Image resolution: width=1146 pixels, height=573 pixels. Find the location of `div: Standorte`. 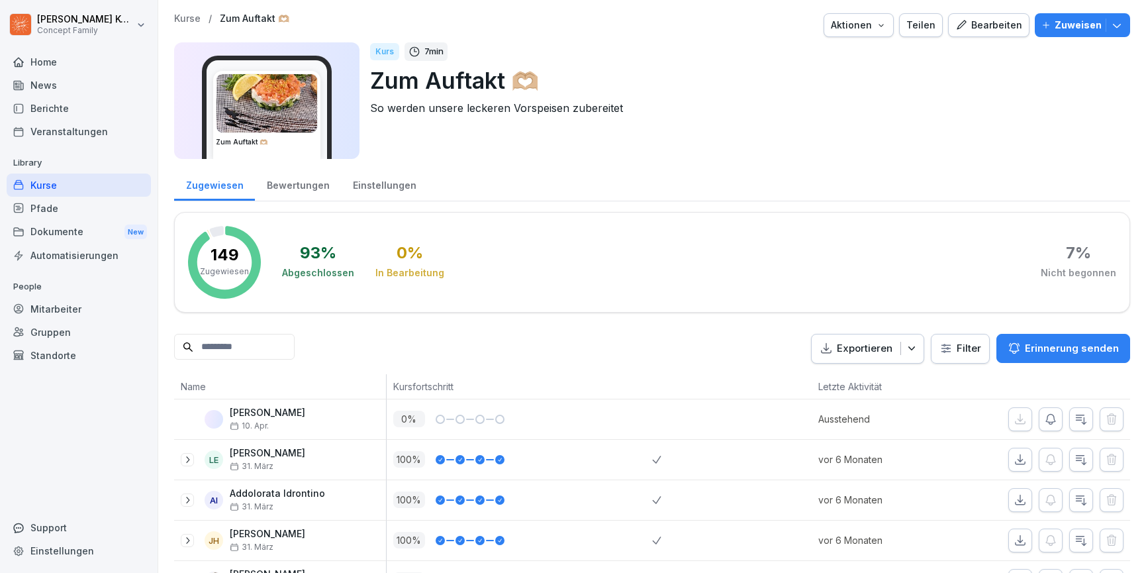

div: Standorte is located at coordinates (79, 355).